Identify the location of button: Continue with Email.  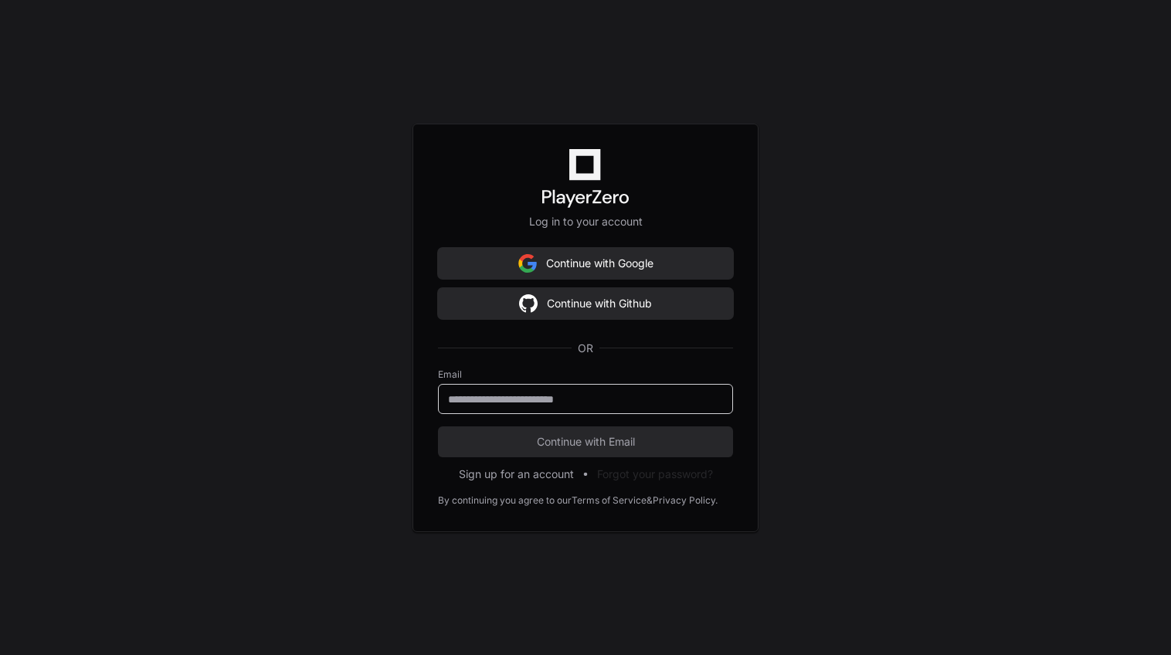
(585, 442).